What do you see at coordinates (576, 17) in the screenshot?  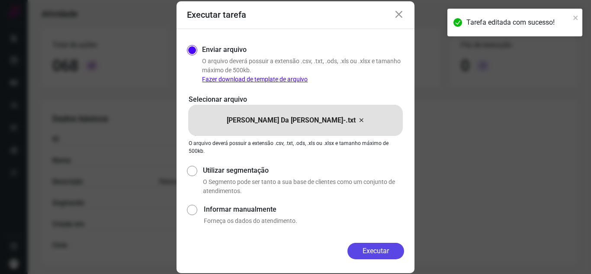 I see `button: close` at bounding box center [576, 17].